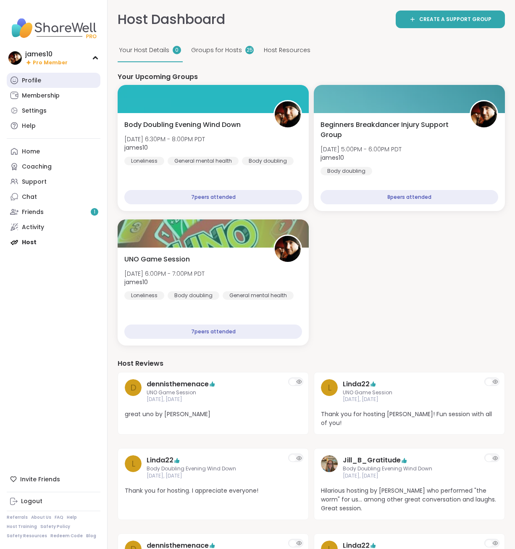  What do you see at coordinates (213, 490) in the screenshot?
I see `span: Thank you for hosting. I appreciate everyone!` at bounding box center [213, 490].